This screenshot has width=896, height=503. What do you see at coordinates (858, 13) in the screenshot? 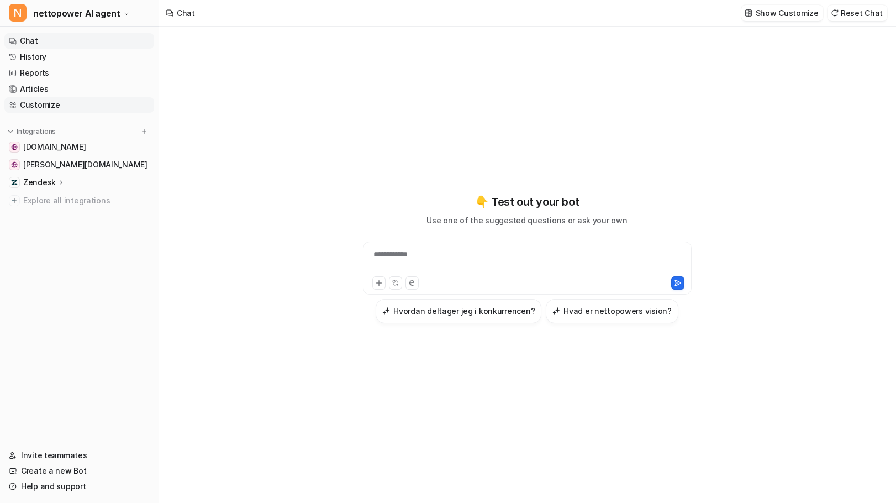
I see `button: Reset Chat` at bounding box center [858, 13].